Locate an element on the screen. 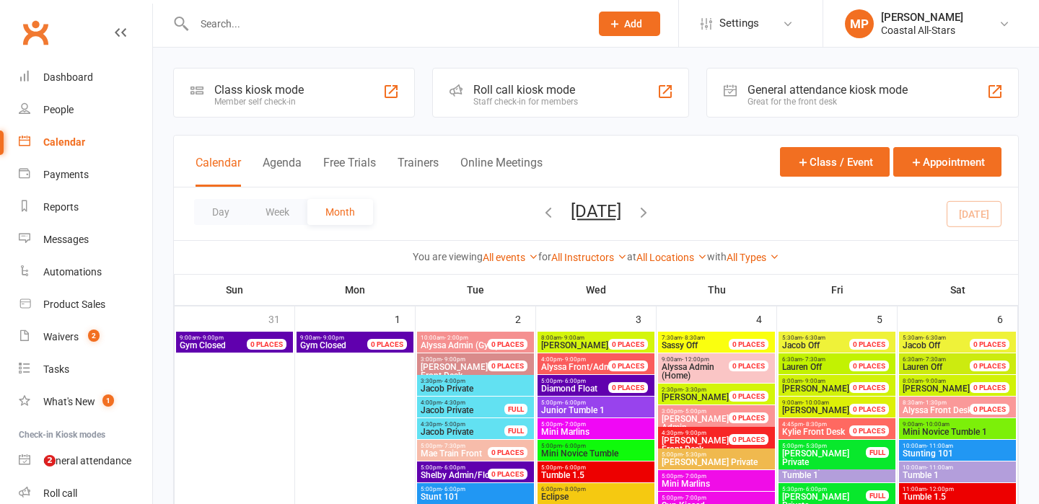  span: 1 is located at coordinates (108, 401).